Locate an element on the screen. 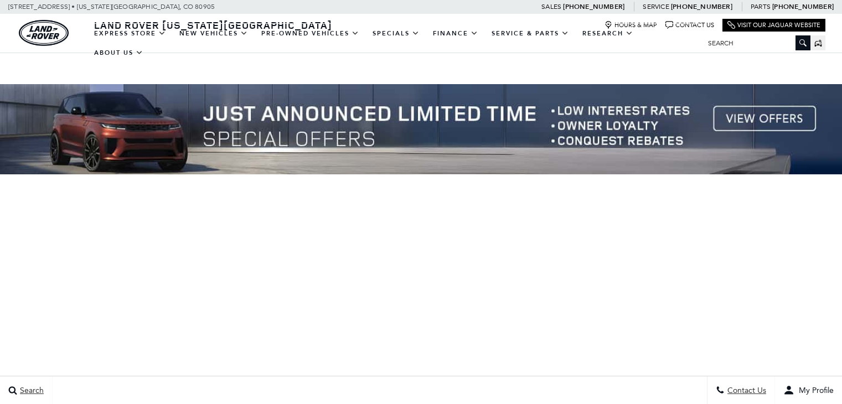 Image resolution: width=842 pixels, height=404 pixels. span: Search is located at coordinates (30, 390).